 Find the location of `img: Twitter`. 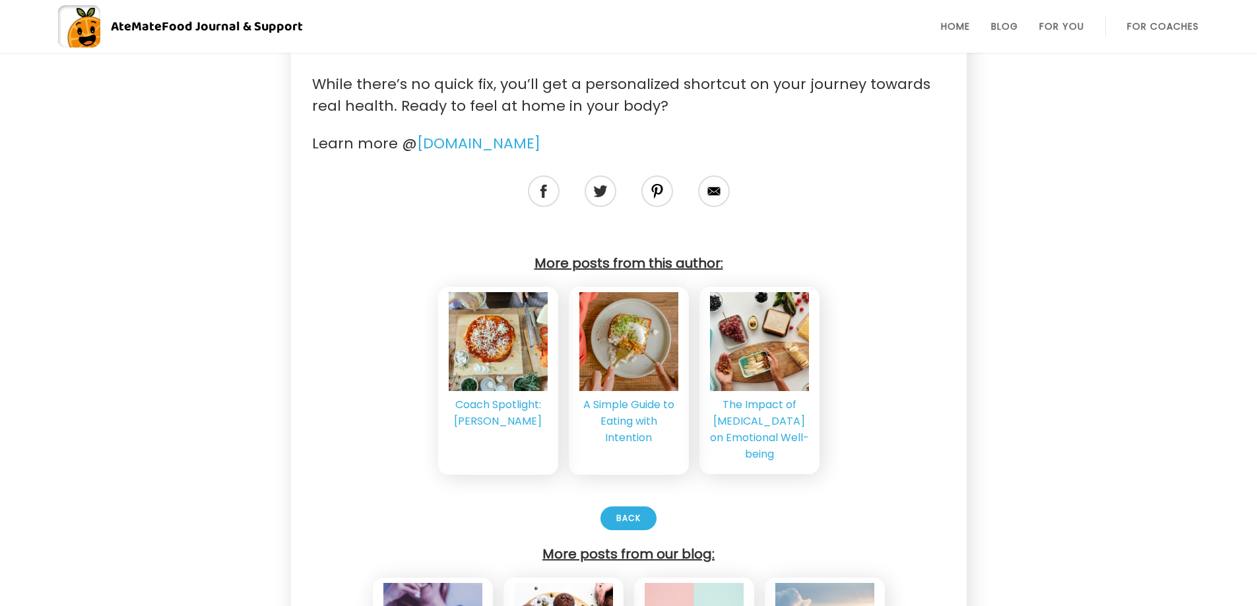

img: Twitter is located at coordinates (600, 191).